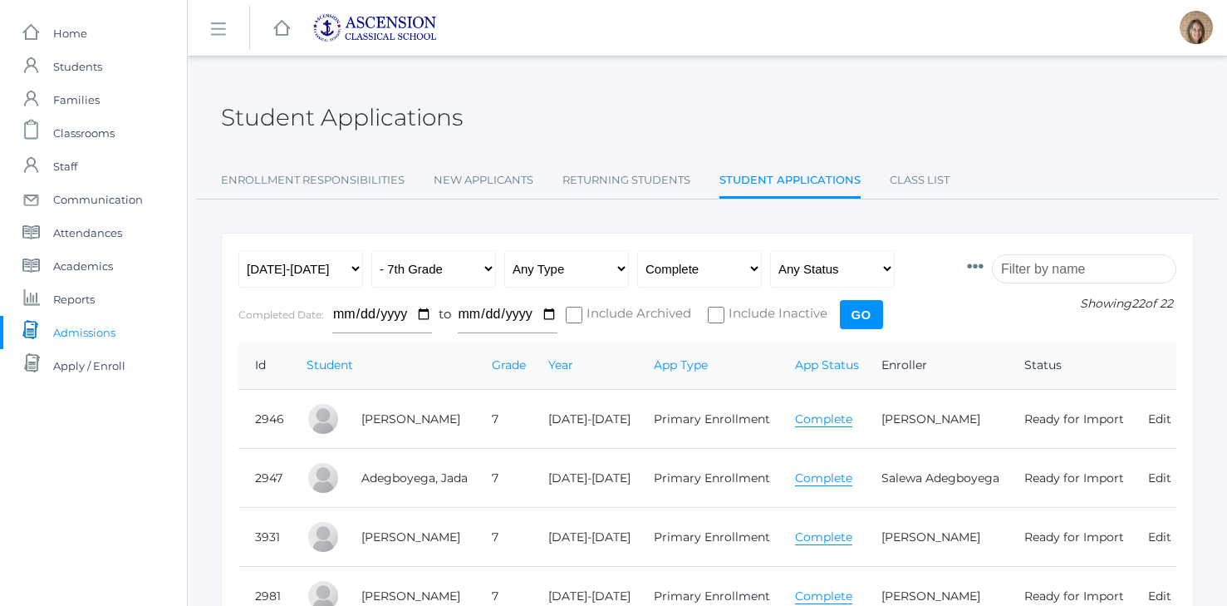 Image resolution: width=1227 pixels, height=606 pixels. What do you see at coordinates (312, 180) in the screenshot?
I see `a: Enrollment Responsibilities` at bounding box center [312, 180].